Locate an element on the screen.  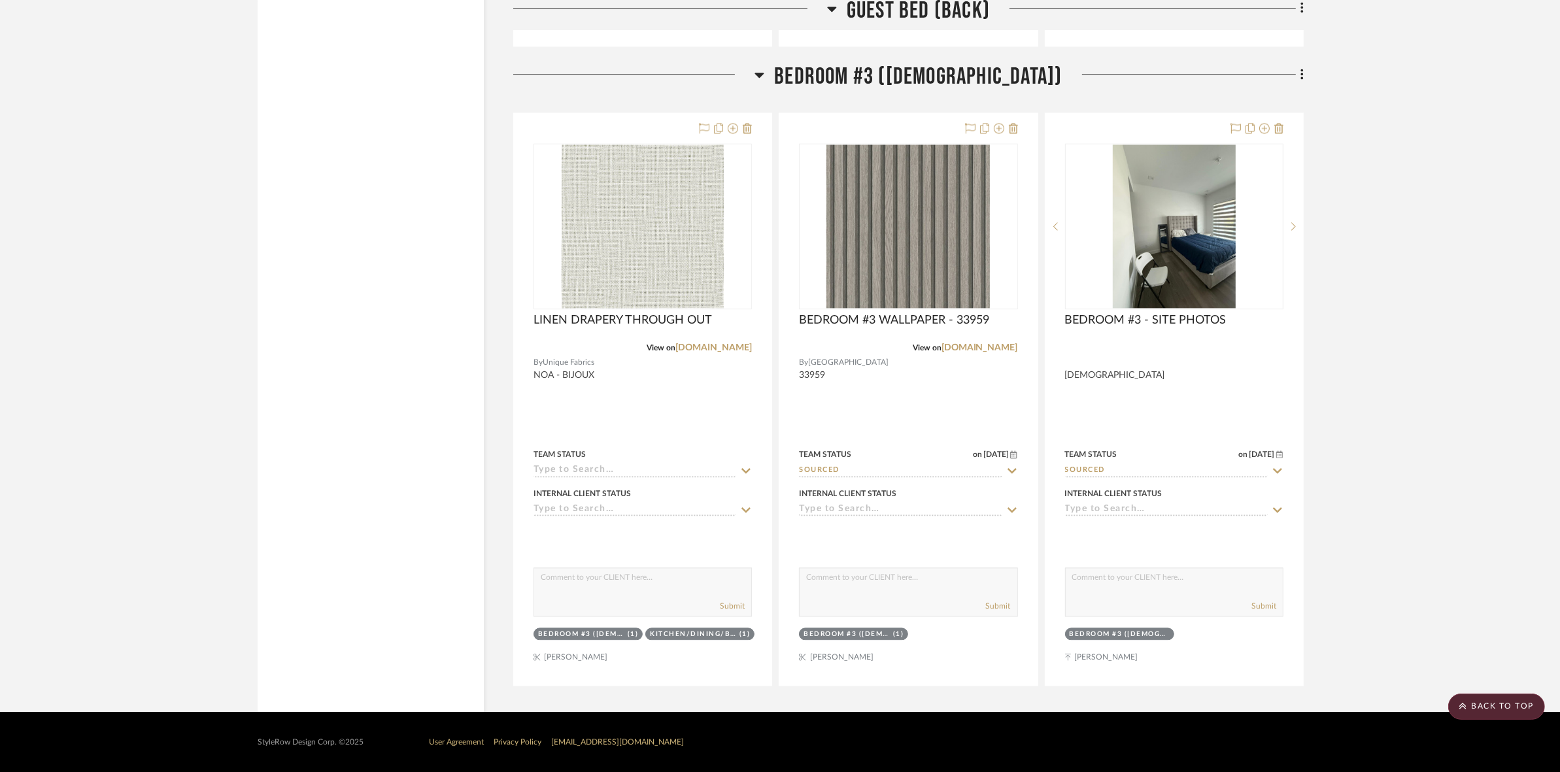
img: BEDROOM #3 - SITE PHOTOS is located at coordinates (1175, 226).